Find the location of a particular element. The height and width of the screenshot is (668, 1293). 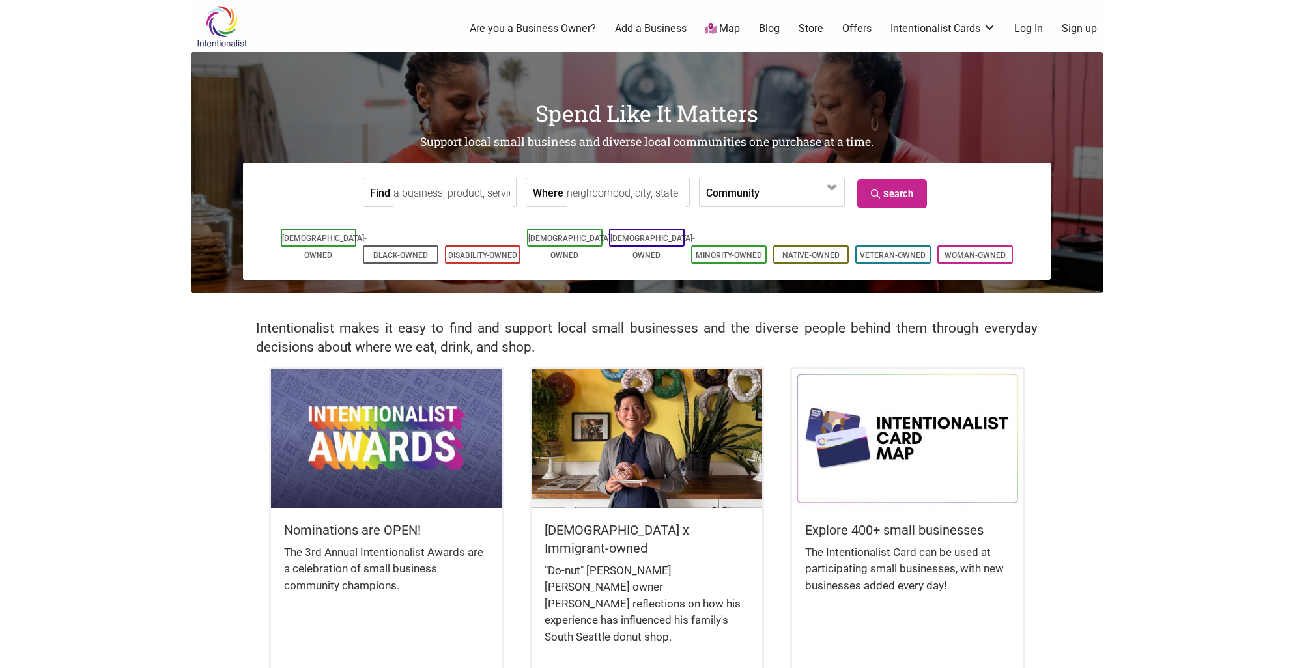

a: Store is located at coordinates (811, 29).